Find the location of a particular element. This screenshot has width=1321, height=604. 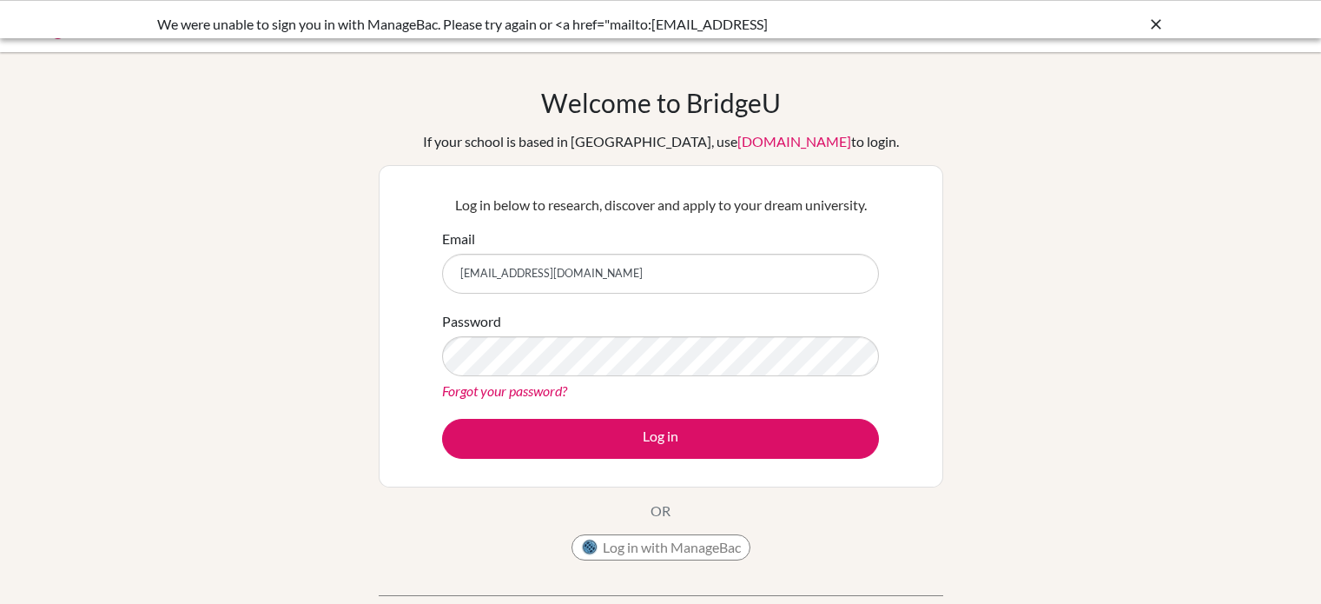

button: Log in is located at coordinates (660, 439).